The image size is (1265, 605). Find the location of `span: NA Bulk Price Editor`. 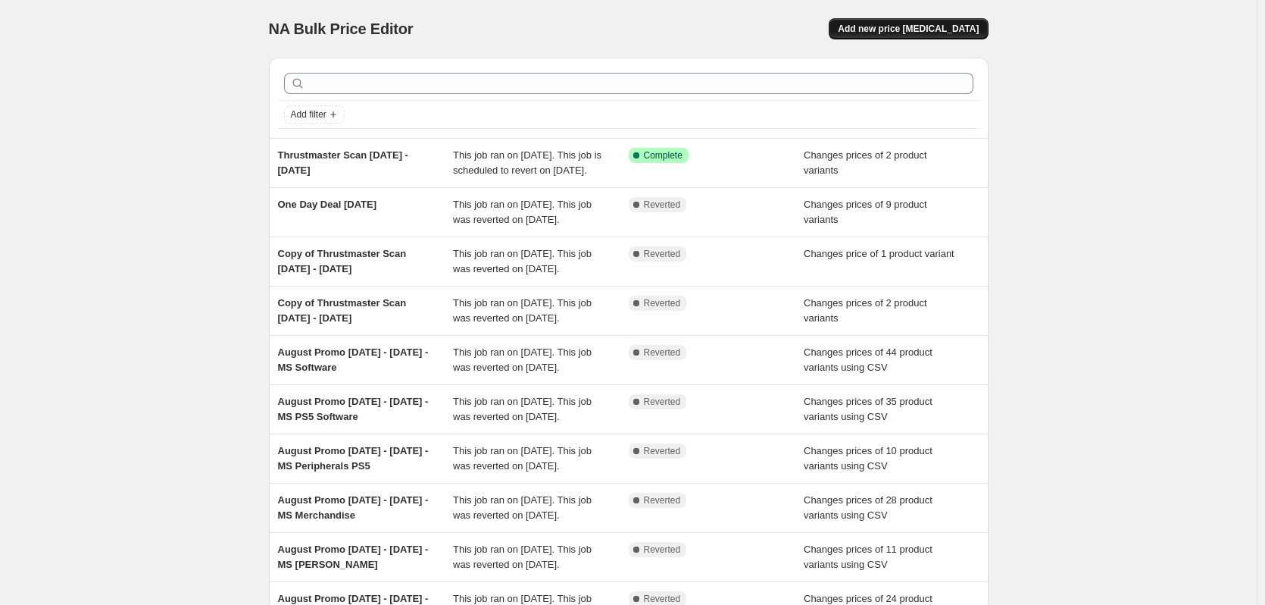

span: NA Bulk Price Editor is located at coordinates (341, 29).